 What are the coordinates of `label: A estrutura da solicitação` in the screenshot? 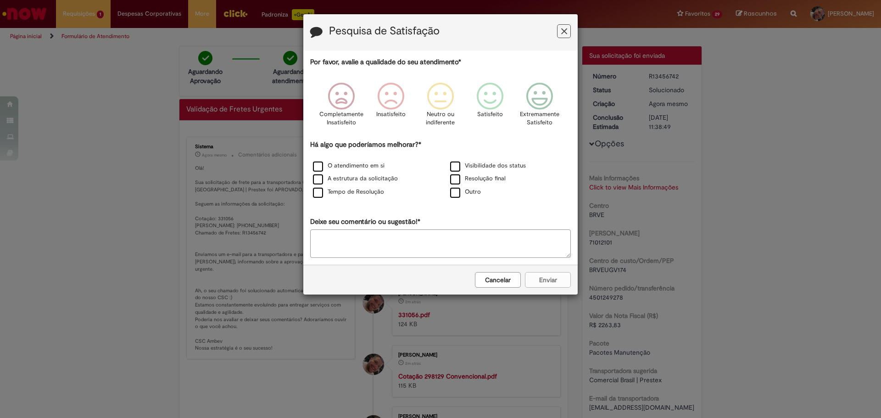 It's located at (355, 179).